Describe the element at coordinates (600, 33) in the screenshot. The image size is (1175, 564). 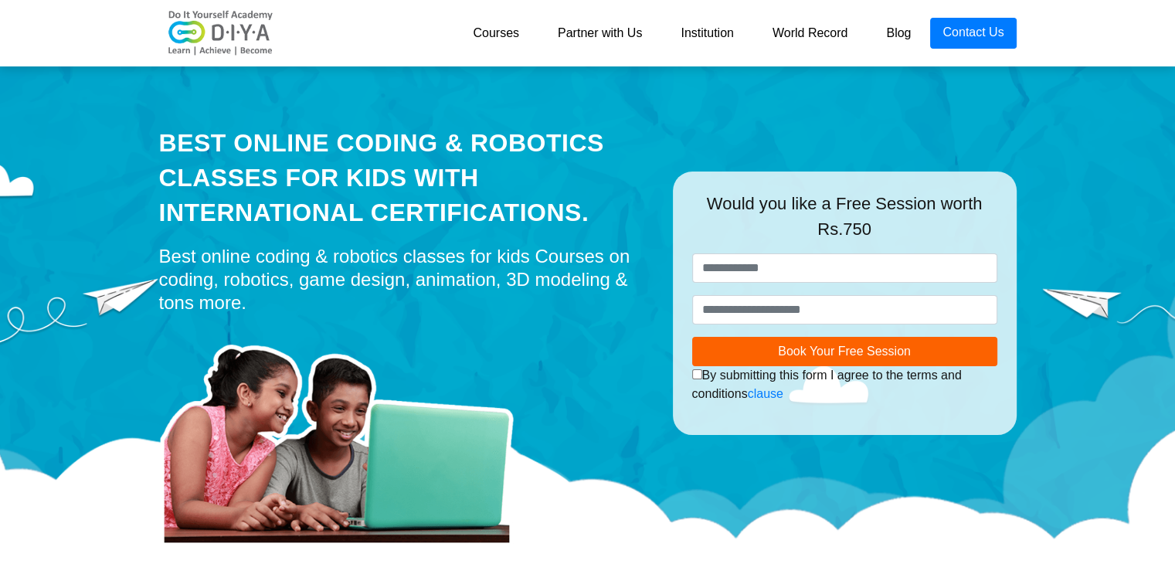
I see `a: Partner with Us` at that location.